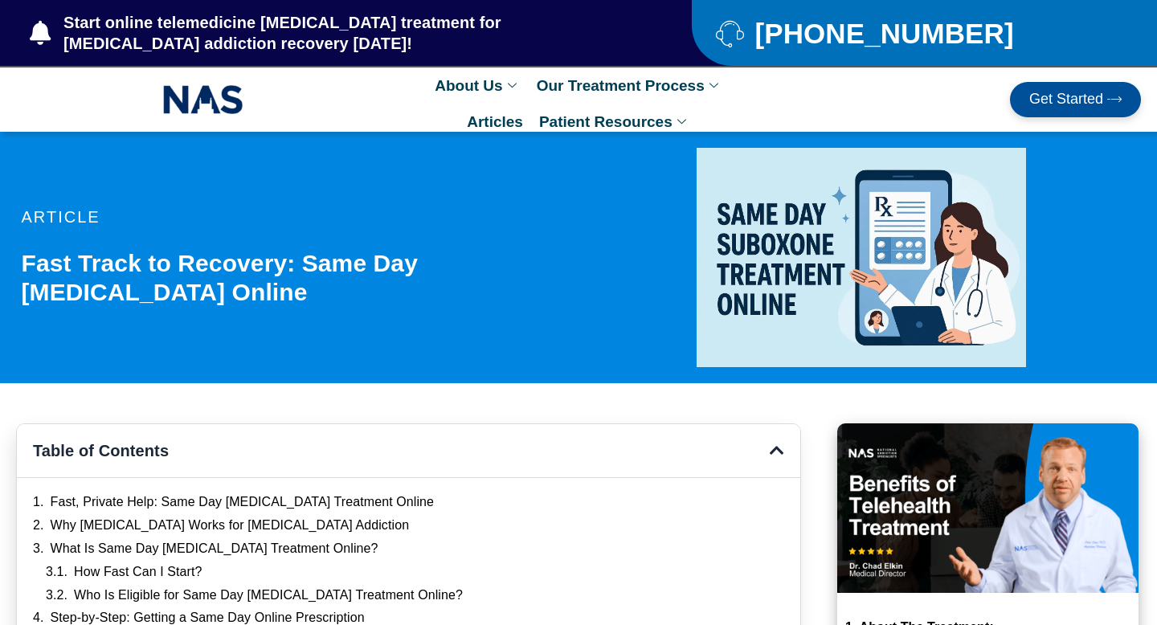  What do you see at coordinates (777, 451) in the screenshot?
I see `div: Close table of contents` at bounding box center [777, 451].